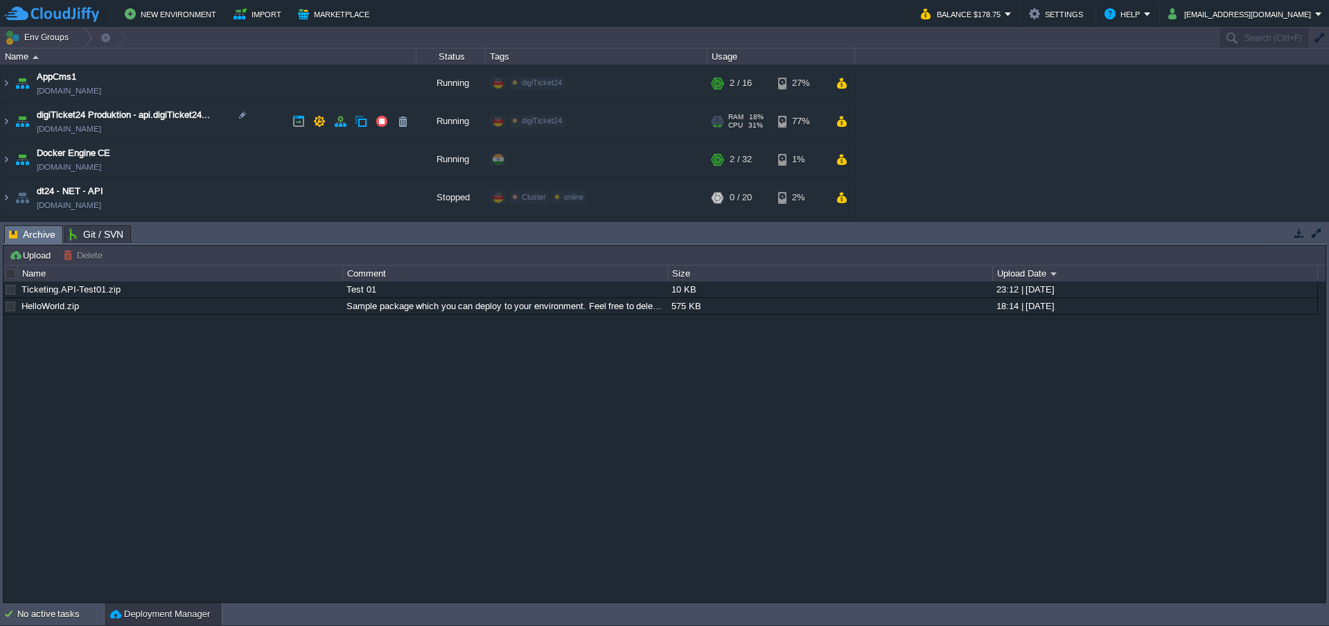 The width and height of the screenshot is (1329, 626). Describe the element at coordinates (736, 117) in the screenshot. I see `span: RAM` at that location.